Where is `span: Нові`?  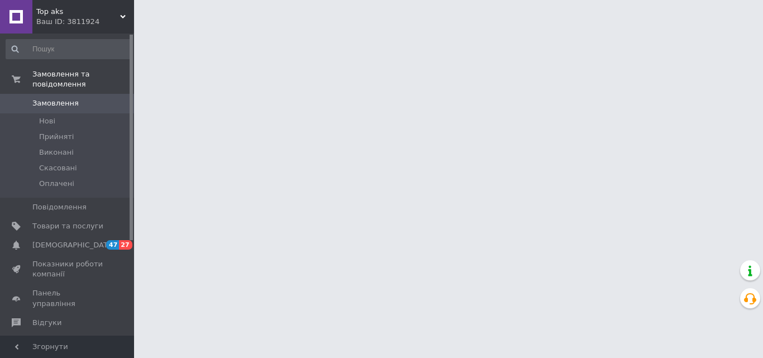 span: Нові is located at coordinates (47, 121).